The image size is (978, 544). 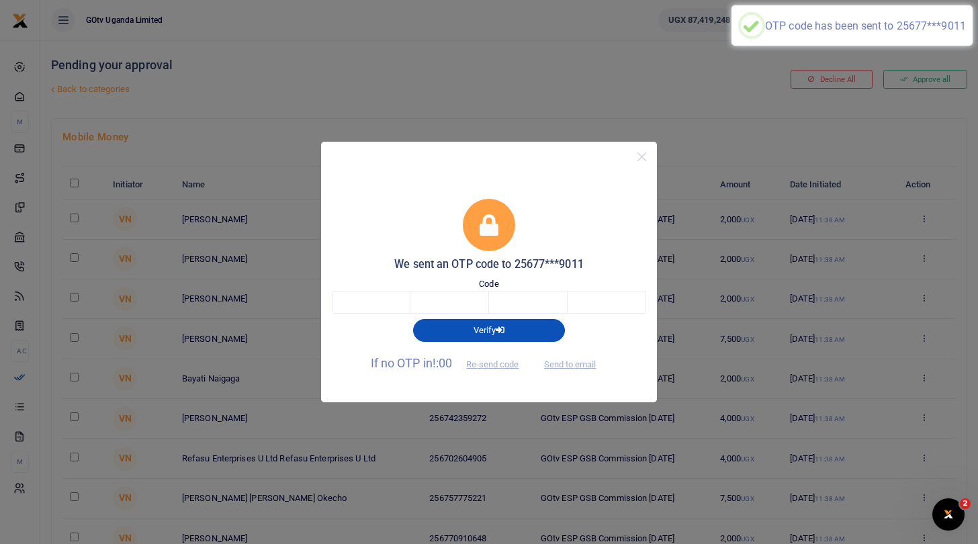 What do you see at coordinates (488, 284) in the screenshot?
I see `label: Code` at bounding box center [488, 284].